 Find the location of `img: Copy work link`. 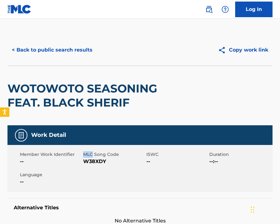

img: Copy work link is located at coordinates (224, 50).